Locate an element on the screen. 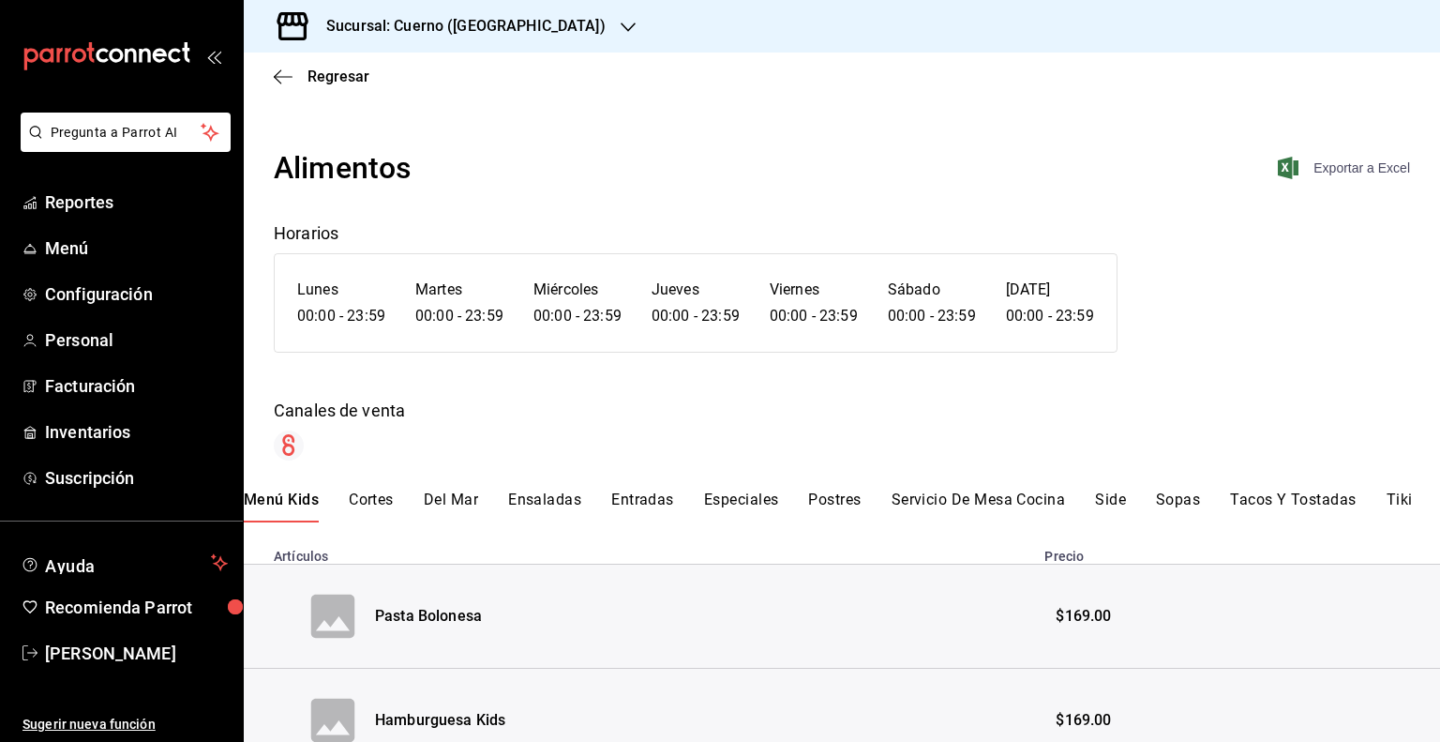 This screenshot has height=742, width=1440. span: Sugerir nueva función is located at coordinates (125, 724).